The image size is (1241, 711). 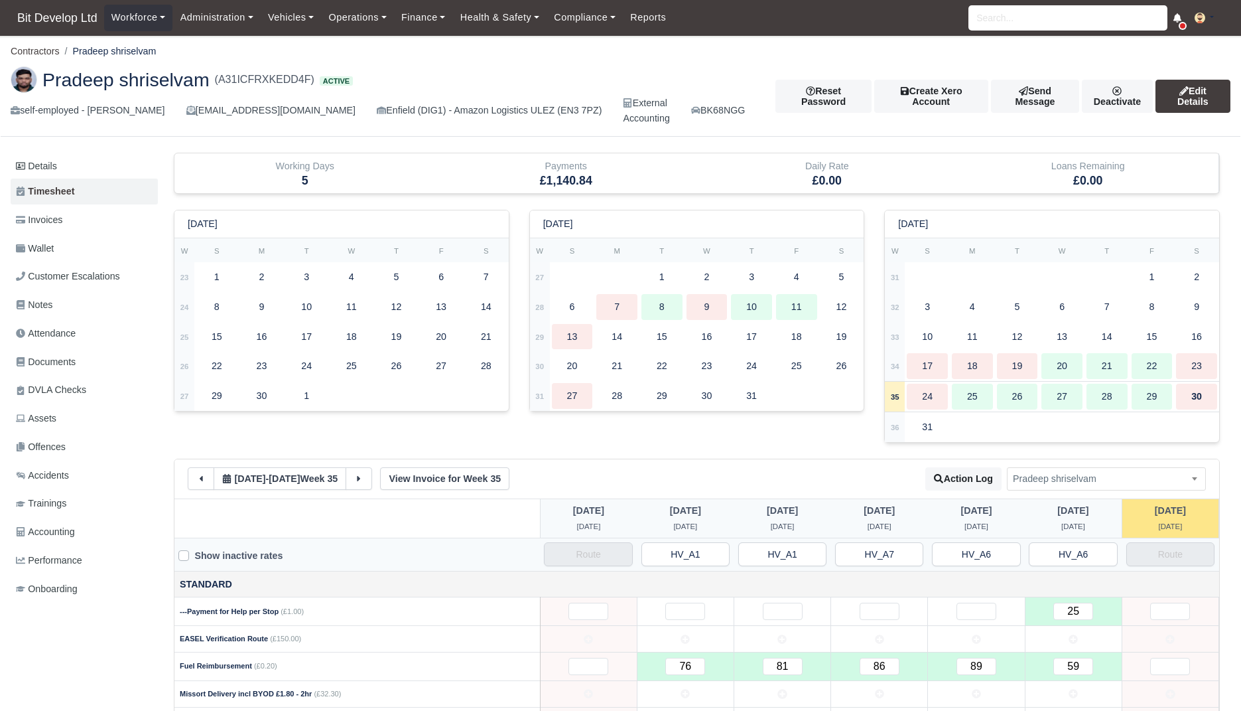 What do you see at coordinates (35, 248) in the screenshot?
I see `span: Wallet` at bounding box center [35, 248].